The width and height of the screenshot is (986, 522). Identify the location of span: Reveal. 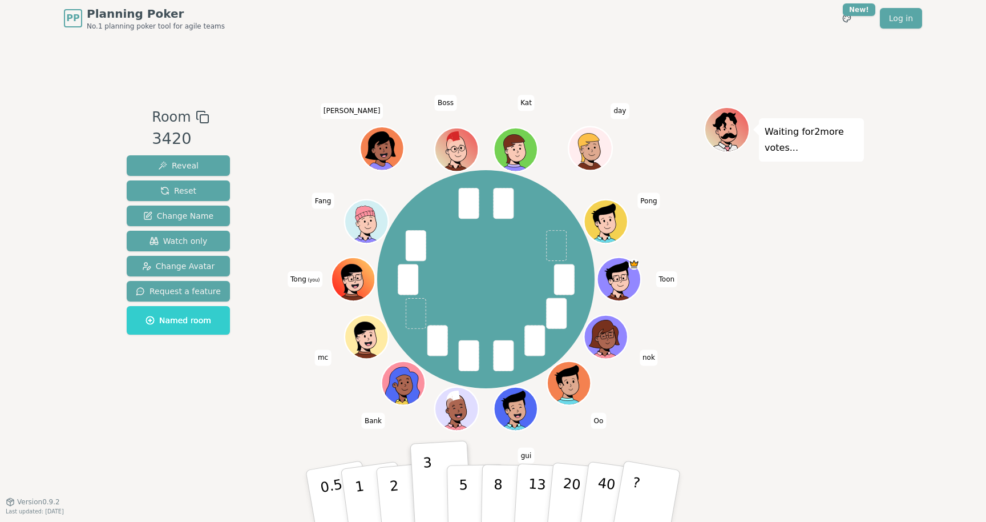
(178, 165).